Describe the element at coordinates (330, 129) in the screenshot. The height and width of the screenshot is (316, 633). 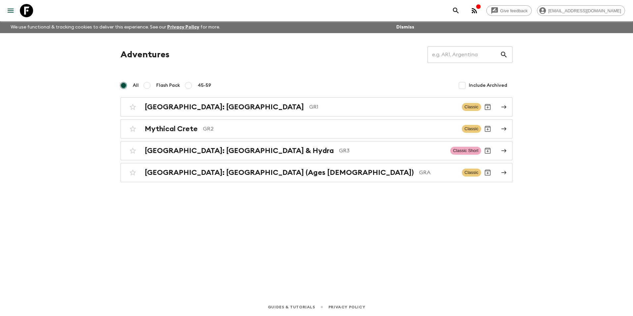
I see `p: GR2` at that location.